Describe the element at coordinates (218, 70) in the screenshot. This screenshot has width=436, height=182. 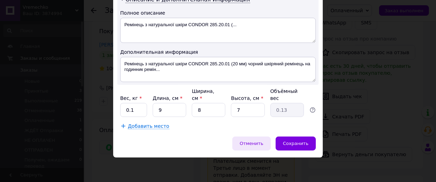
I see `textarea: Ремінець з натуральної шкіри CONDOR 285.20.01 (20 мм) чорний шкіряний ремінець на годинник ремін...` at that location.